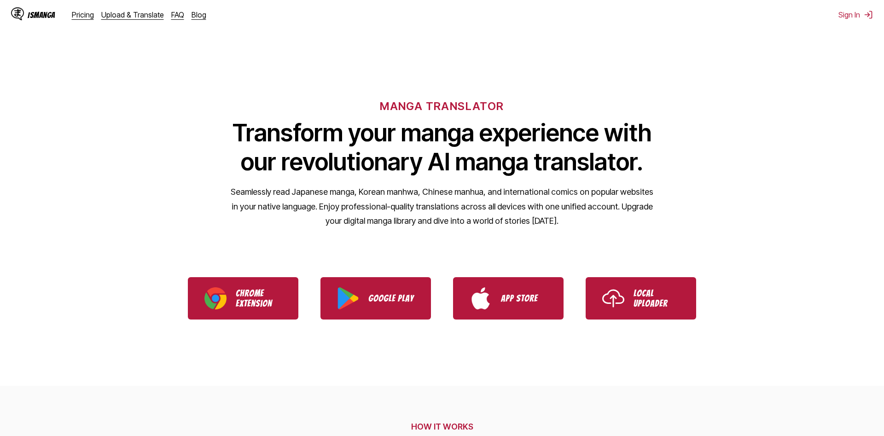 The height and width of the screenshot is (436, 884). I want to click on div: IsManga, so click(41, 15).